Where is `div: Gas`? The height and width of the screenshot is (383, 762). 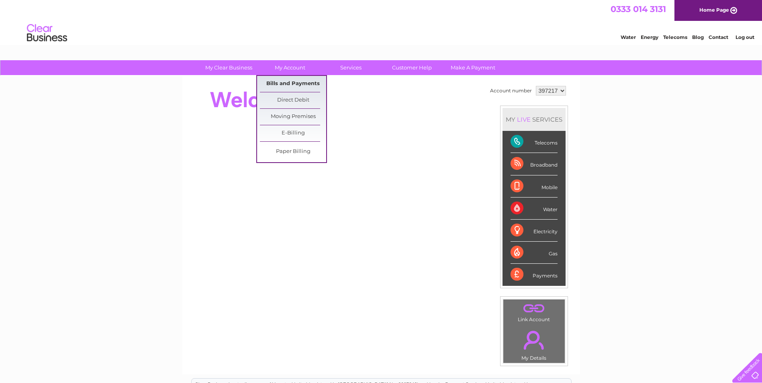 div: Gas is located at coordinates (534, 253).